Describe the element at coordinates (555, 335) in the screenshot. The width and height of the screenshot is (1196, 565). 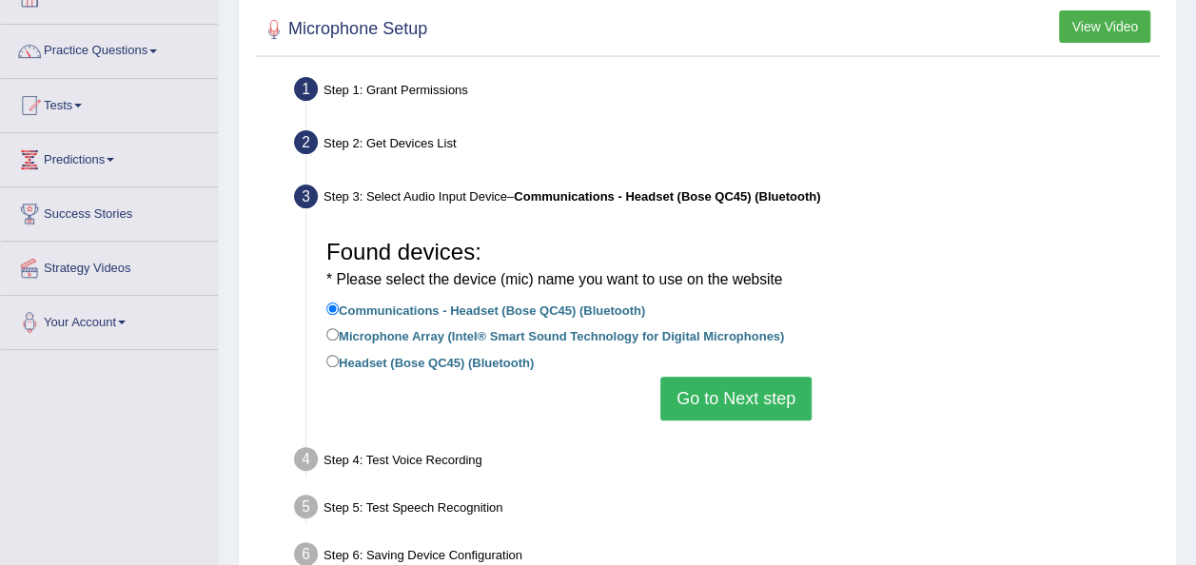
I see `label: Microphone Array (Intel® Smart Sound Technology for Digital Microphones)` at that location.